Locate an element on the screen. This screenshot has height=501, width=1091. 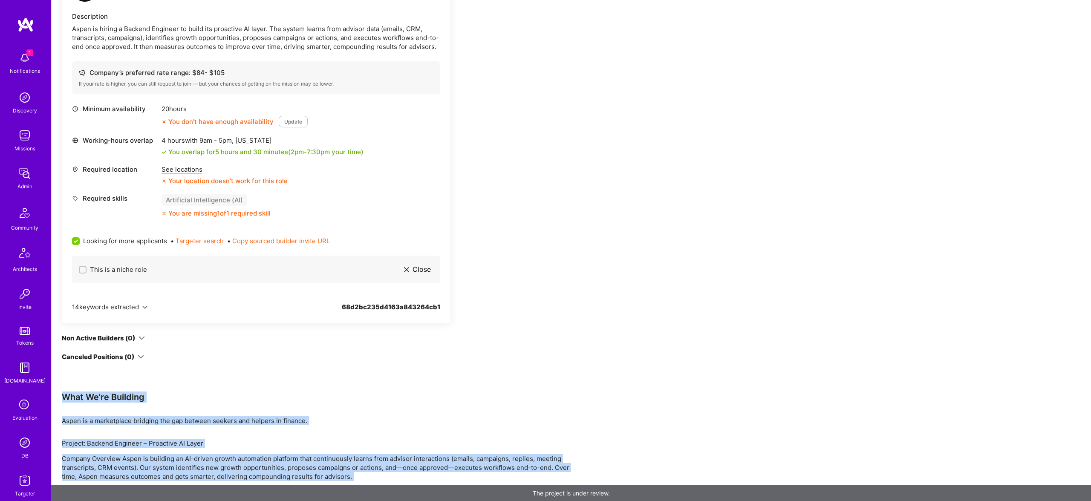
div: Admin is located at coordinates (25, 186).